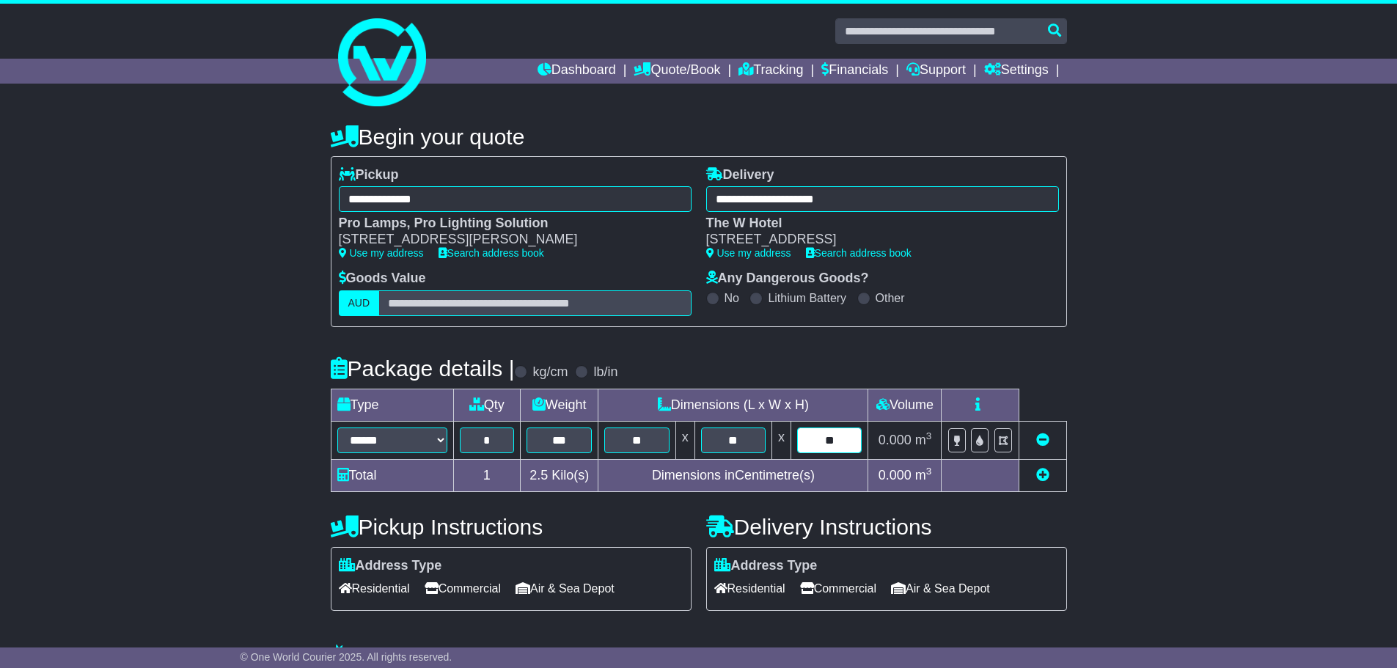  What do you see at coordinates (369, 175) in the screenshot?
I see `label: Pickup` at bounding box center [369, 175].